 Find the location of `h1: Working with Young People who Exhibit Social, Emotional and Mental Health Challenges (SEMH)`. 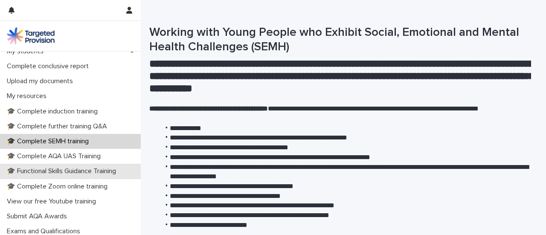

h1: Working with Young People who Exhibit Social, Emotional and Mental Health Challenges (SEMH) is located at coordinates (340, 40).